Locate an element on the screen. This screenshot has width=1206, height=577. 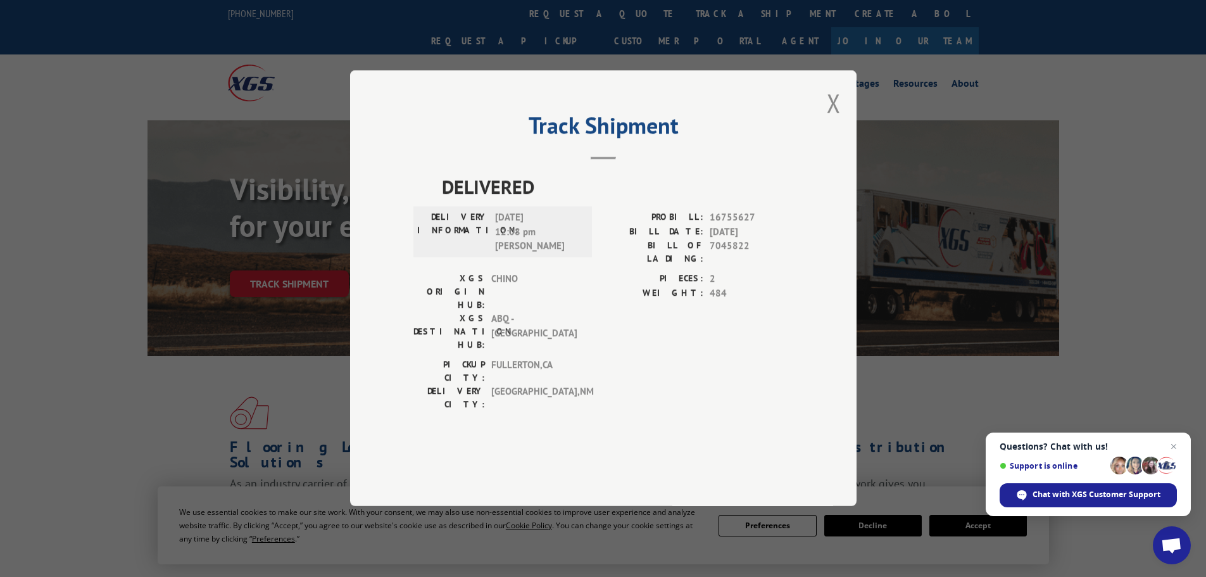
div: Chat with XGS Customer Support is located at coordinates (1089, 495).